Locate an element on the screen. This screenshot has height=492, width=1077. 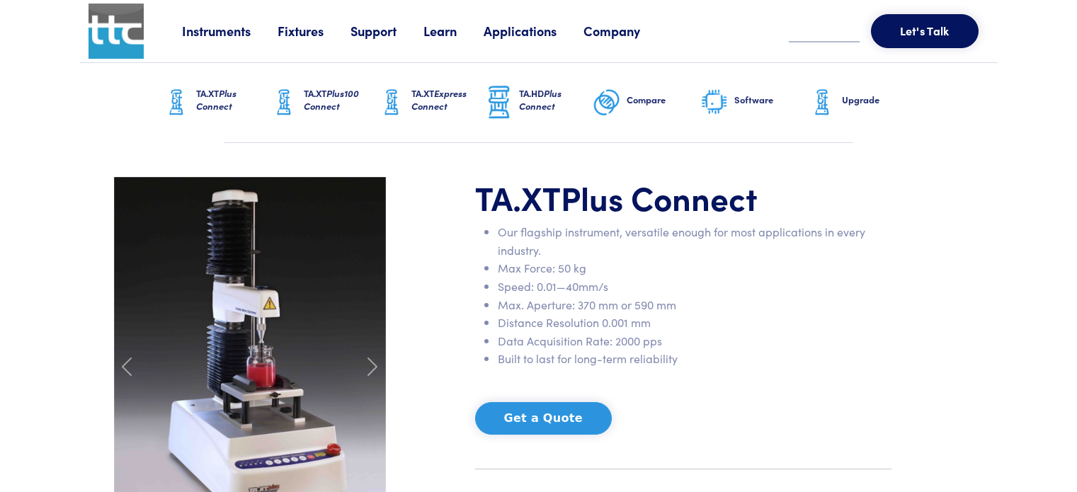
li: Distance Resolution 0.001 mm is located at coordinates (694, 323).